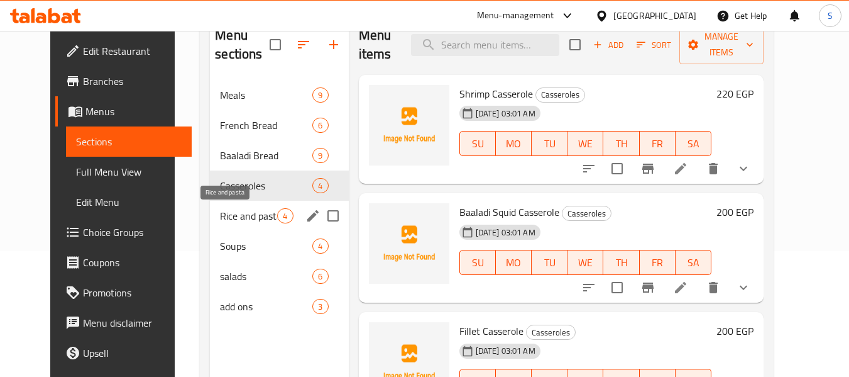 The width and height of the screenshot is (849, 377). Describe the element at coordinates (515, 16) in the screenshot. I see `div: Menu-management` at that location.